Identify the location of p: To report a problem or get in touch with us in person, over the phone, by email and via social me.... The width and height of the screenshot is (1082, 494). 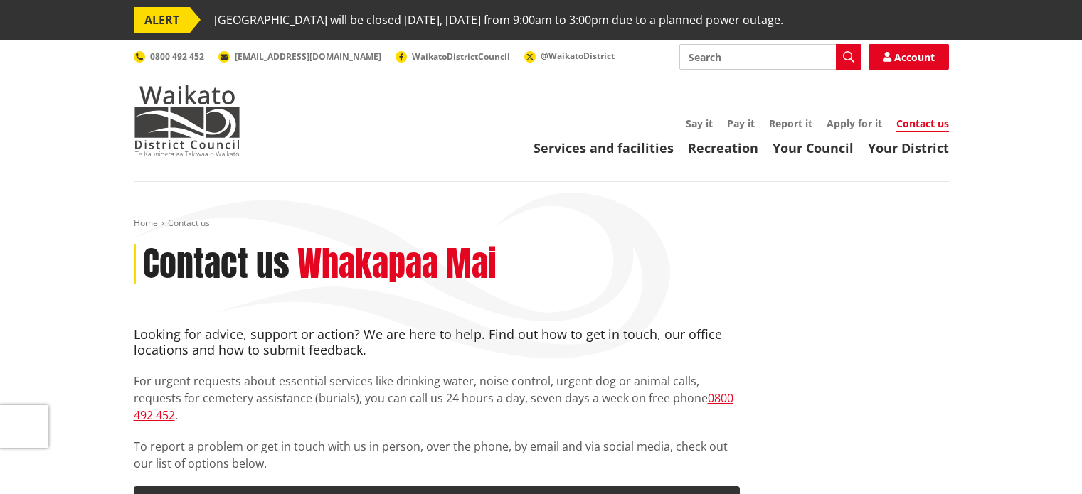
(437, 455).